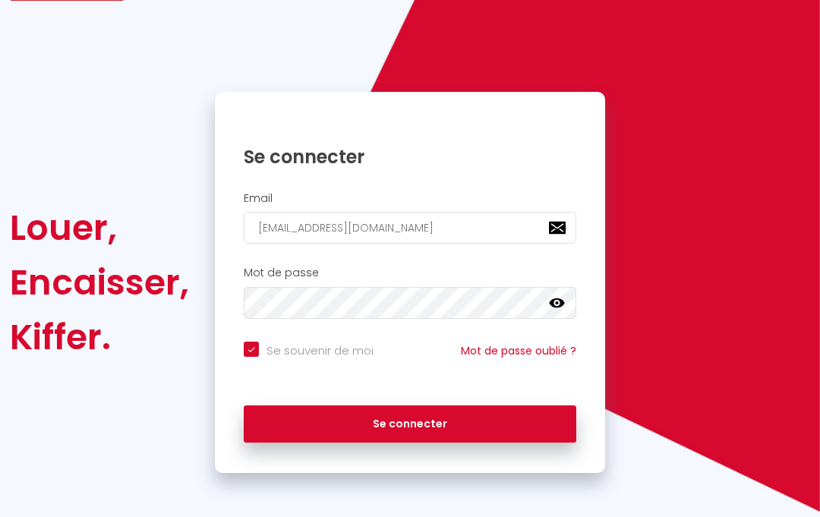  What do you see at coordinates (410, 228) in the screenshot?
I see `input: Ton Email` at bounding box center [410, 228].